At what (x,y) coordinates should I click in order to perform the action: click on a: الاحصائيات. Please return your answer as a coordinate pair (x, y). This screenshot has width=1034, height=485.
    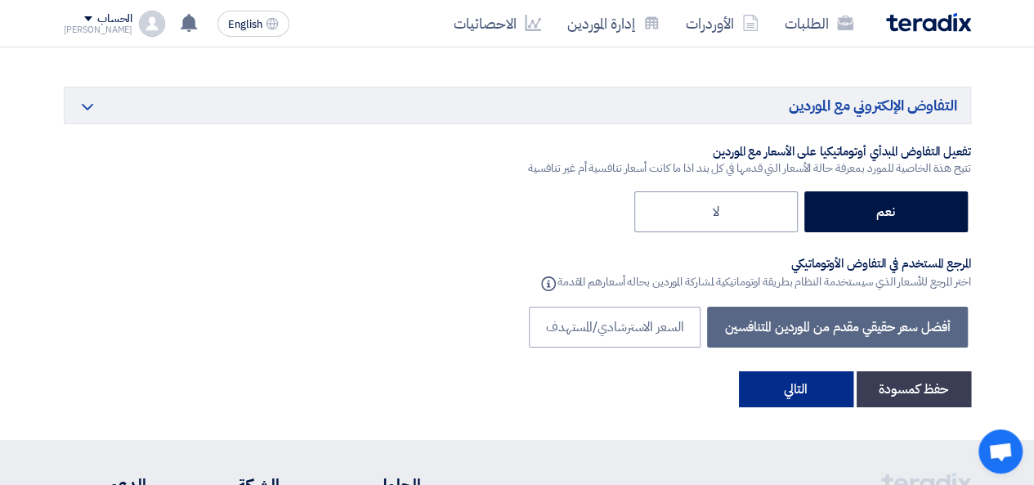
    Looking at the image, I should click on (497, 23).